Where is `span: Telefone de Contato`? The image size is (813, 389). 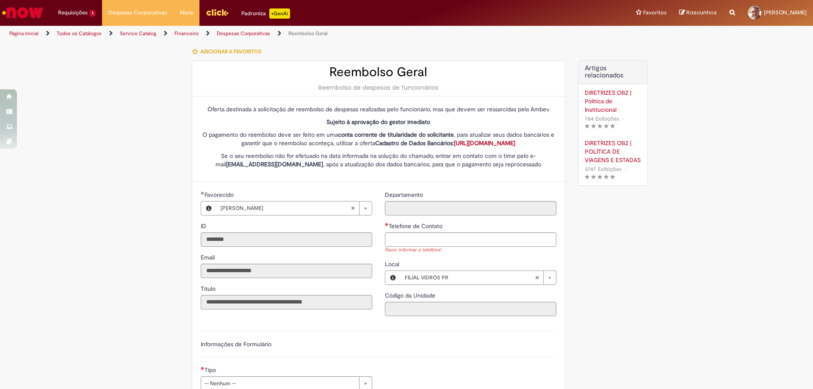
span: Telefone de Contato is located at coordinates (416, 226).